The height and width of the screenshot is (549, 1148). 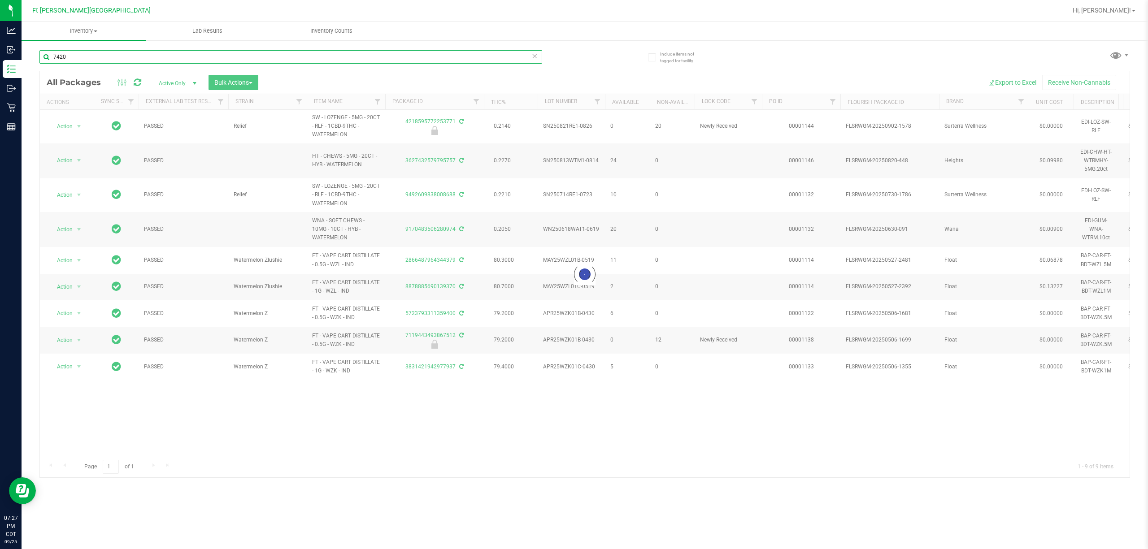 What do you see at coordinates (11, 127) in the screenshot?
I see `inline-svg: Reports` at bounding box center [11, 127].